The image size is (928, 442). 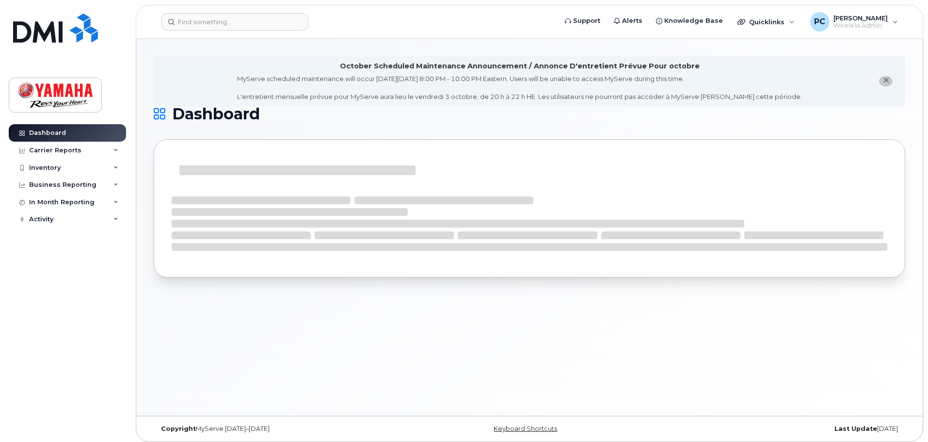 What do you see at coordinates (885, 81) in the screenshot?
I see `button: close notification` at bounding box center [885, 81].